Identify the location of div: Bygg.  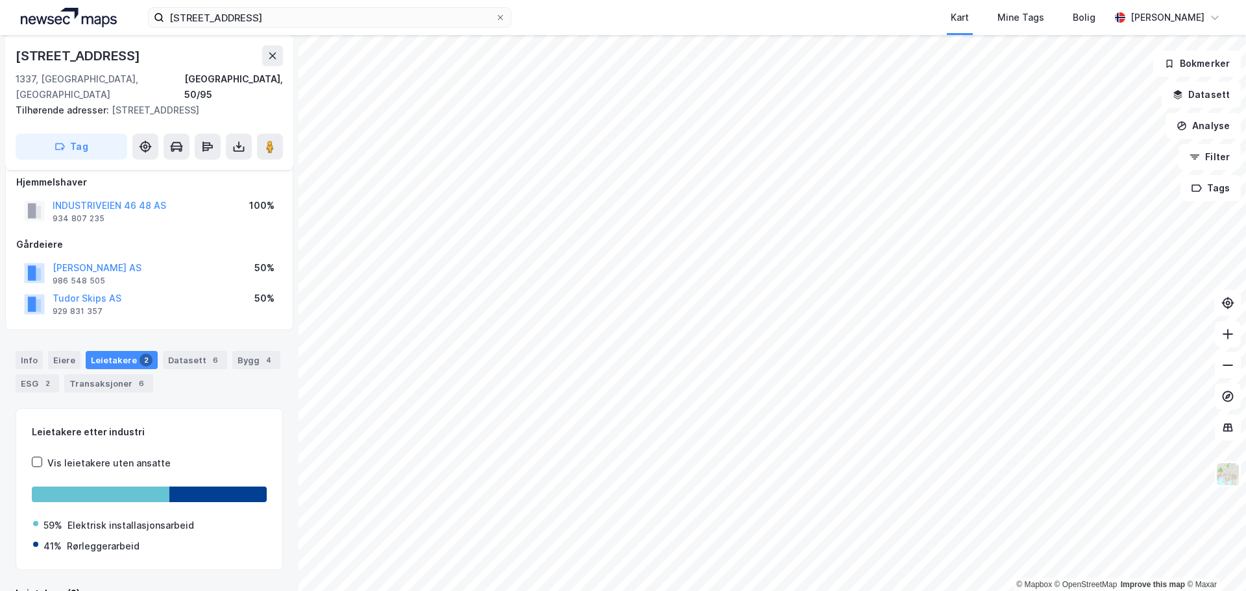
(256, 360).